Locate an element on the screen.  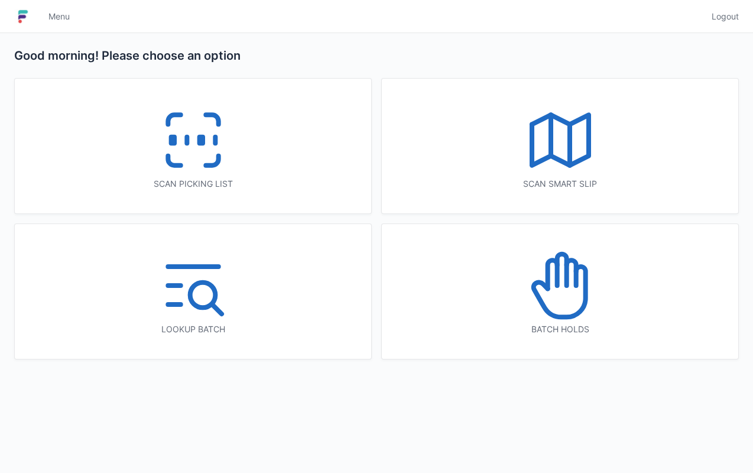
span: Logout is located at coordinates (725, 17).